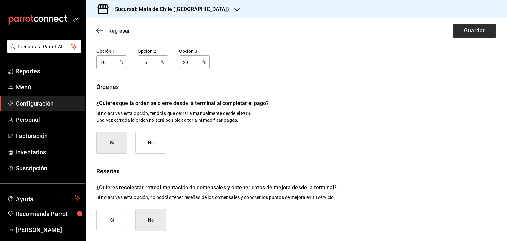 The width and height of the screenshot is (507, 241). I want to click on p: Si no activas esta opción, no podrás tener reseñas de los comensales y conocer los puntos de mejo..., so click(296, 197).